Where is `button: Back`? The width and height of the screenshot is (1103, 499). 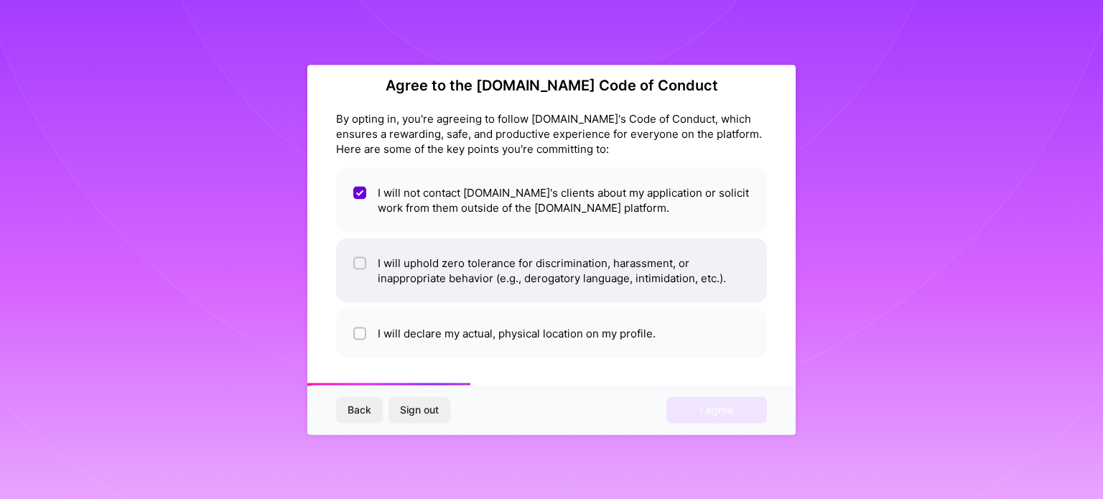 button: Back is located at coordinates (359, 410).